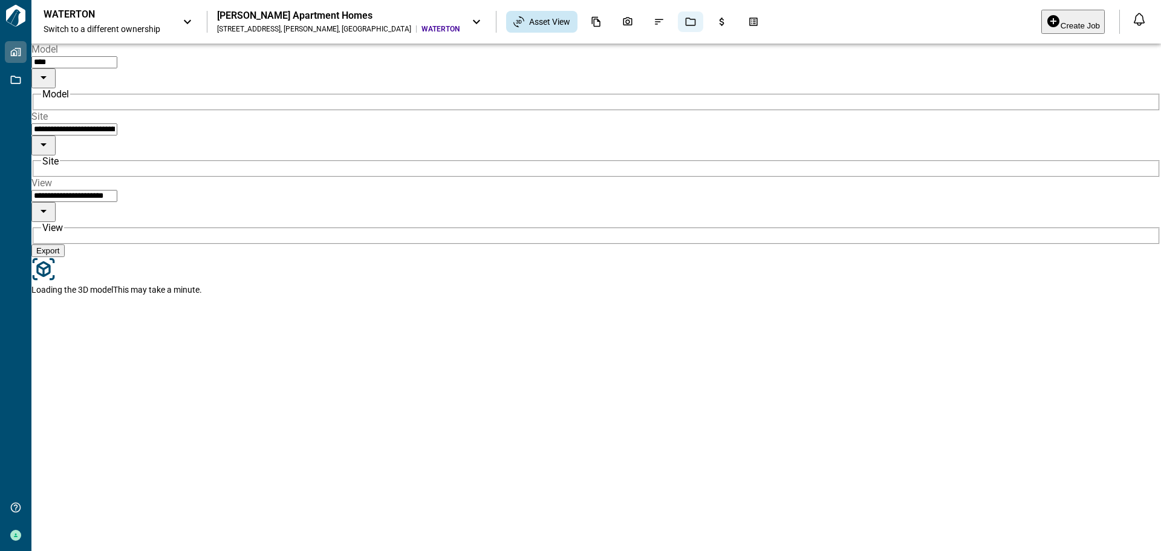  Describe the element at coordinates (596, 22) in the screenshot. I see `div: Documents` at that location.